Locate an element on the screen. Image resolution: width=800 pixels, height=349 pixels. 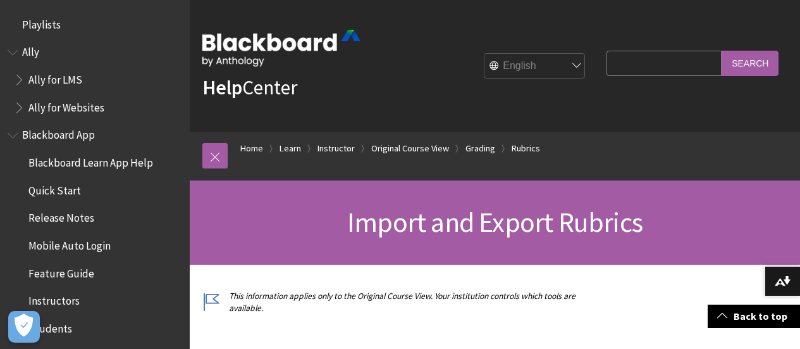
strong: Help is located at coordinates (222, 87).